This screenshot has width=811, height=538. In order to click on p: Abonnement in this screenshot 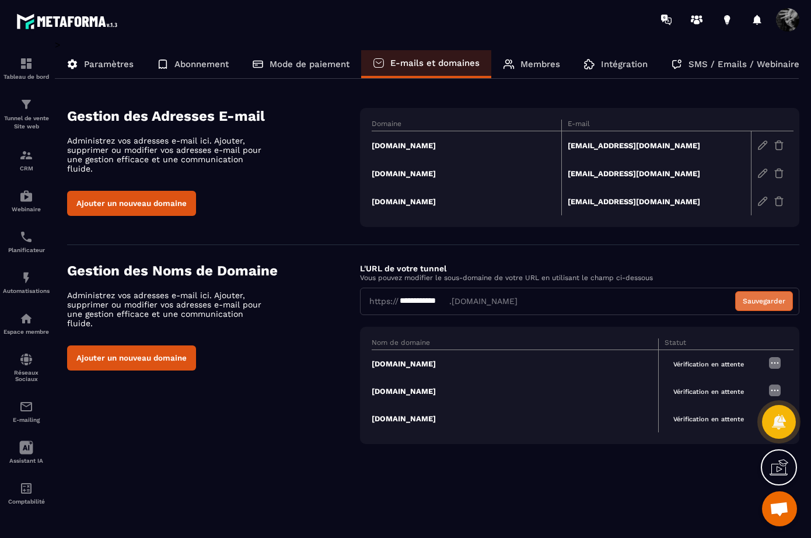, I will do `click(201, 64)`.